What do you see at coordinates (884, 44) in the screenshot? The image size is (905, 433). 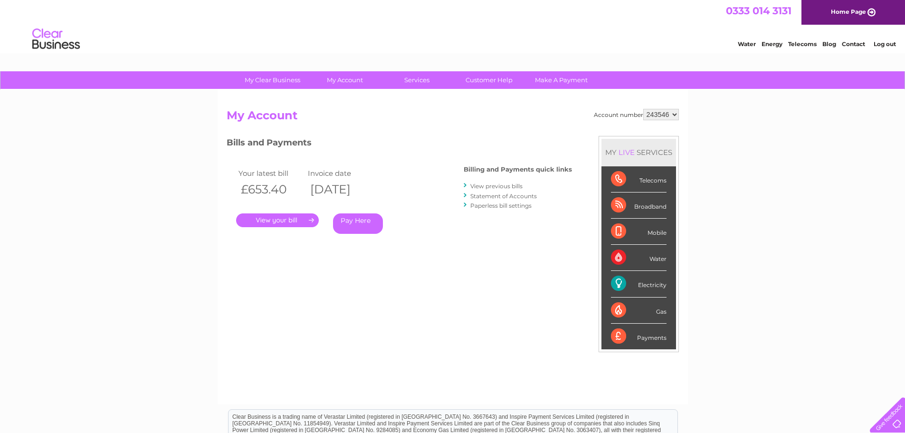 I see `a: Log out` at bounding box center [884, 44].